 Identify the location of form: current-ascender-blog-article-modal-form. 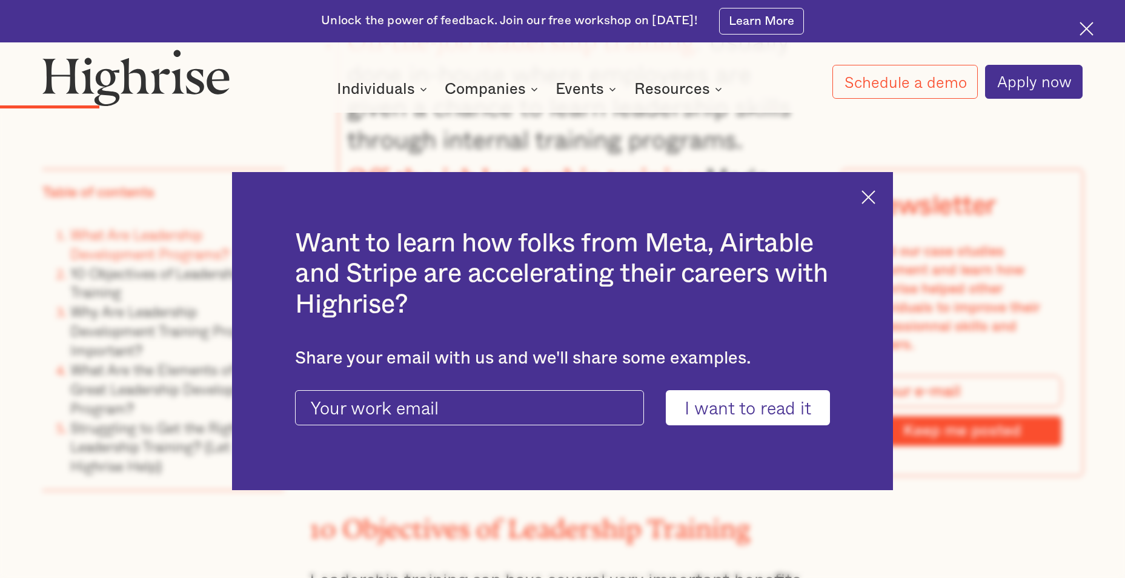
(562, 408).